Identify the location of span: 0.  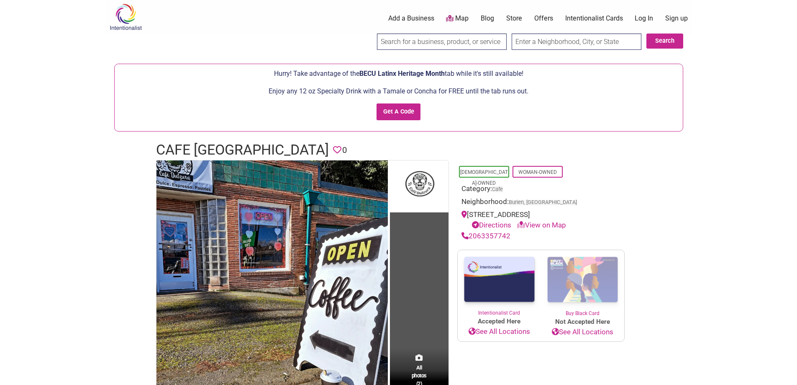
(344, 150).